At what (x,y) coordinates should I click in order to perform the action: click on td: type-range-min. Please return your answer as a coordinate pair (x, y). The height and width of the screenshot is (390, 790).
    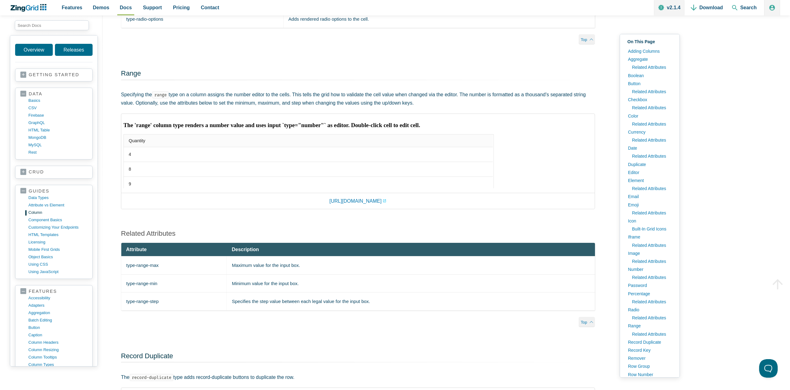
    Looking at the image, I should click on (174, 283).